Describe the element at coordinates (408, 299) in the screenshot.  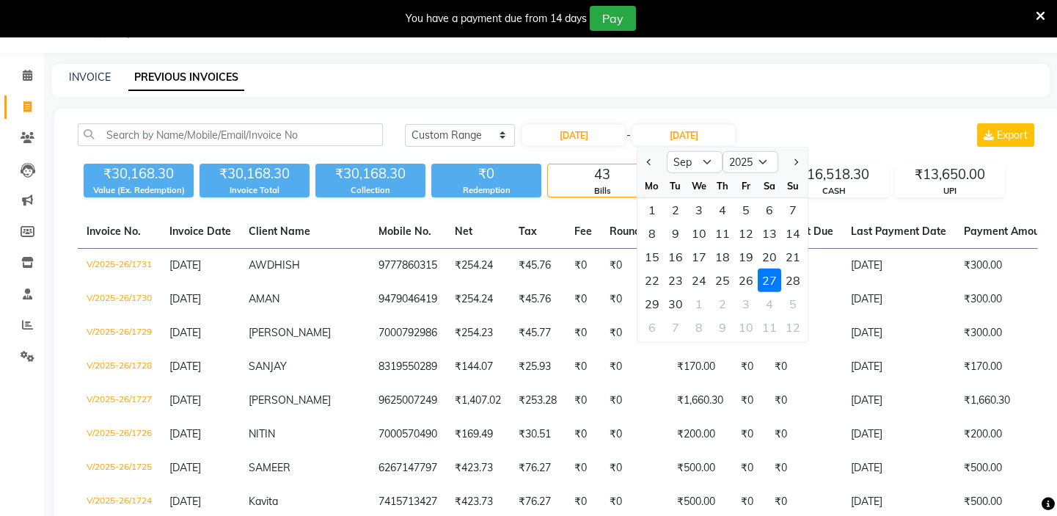
I see `td: 9479046419` at that location.